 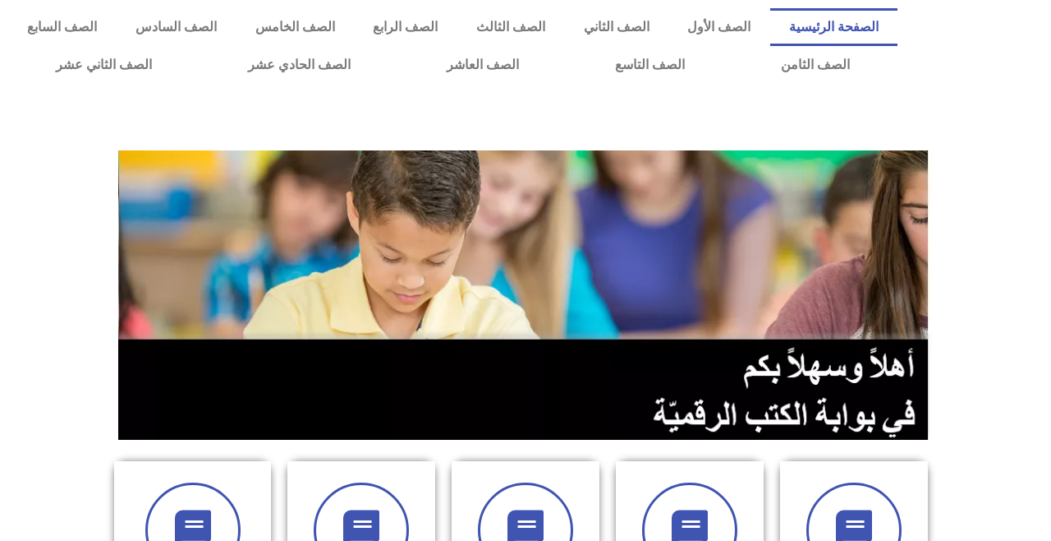 What do you see at coordinates (104, 65) in the screenshot?
I see `a: الصف الثاني عشر` at bounding box center [104, 65].